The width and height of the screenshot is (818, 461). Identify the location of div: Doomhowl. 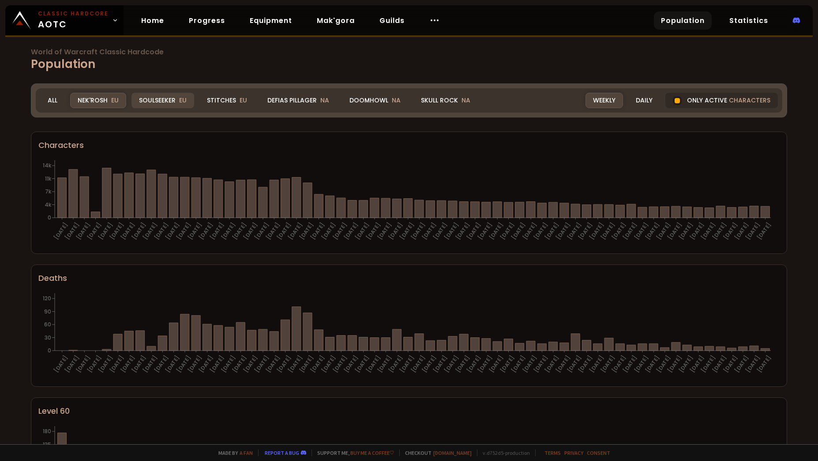
(375, 100).